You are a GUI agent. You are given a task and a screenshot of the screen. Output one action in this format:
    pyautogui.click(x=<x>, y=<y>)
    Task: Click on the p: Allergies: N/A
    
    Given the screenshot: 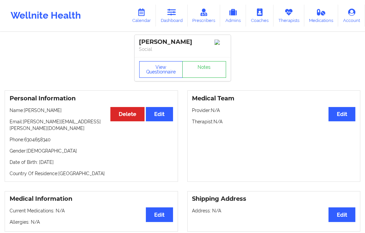 What is the action you would take?
    pyautogui.click(x=91, y=222)
    